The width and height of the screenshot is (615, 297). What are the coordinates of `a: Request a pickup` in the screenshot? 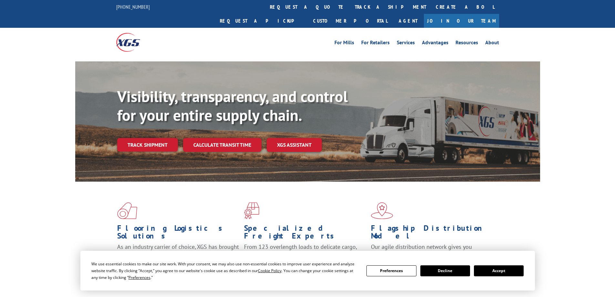 It's located at (261, 21).